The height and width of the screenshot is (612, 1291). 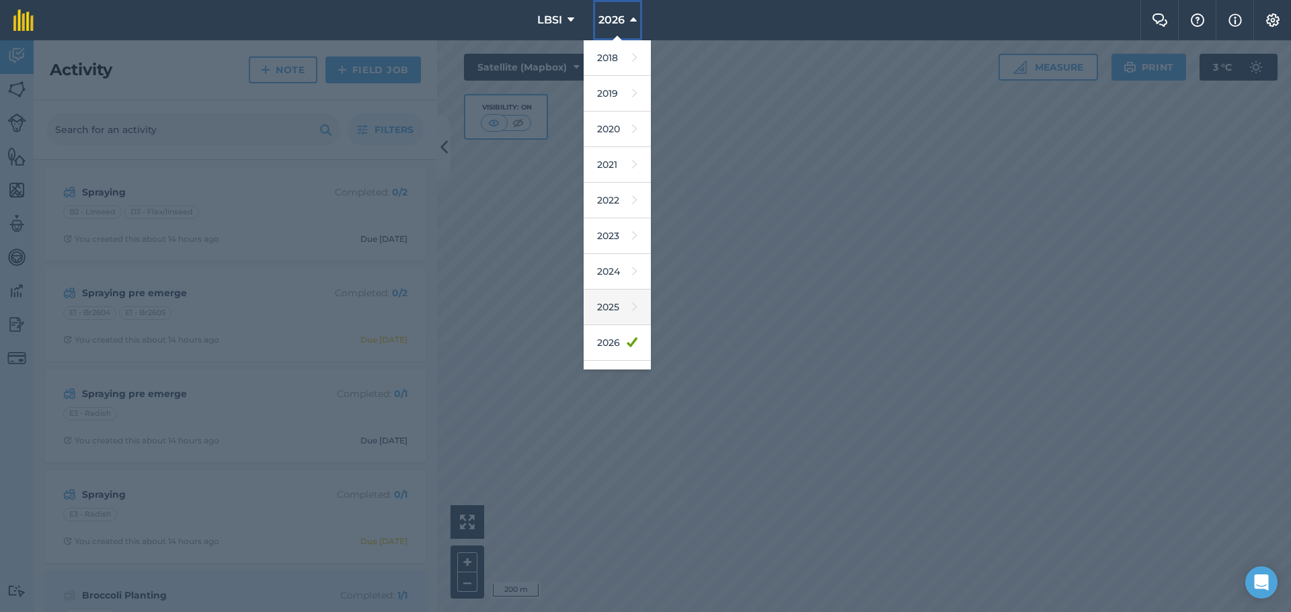 What do you see at coordinates (1197, 20) in the screenshot?
I see `img: A question mark icon` at bounding box center [1197, 20].